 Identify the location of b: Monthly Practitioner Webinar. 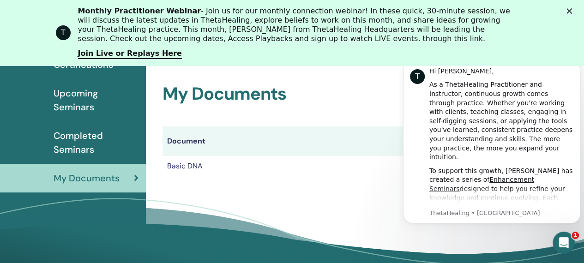
(139, 11).